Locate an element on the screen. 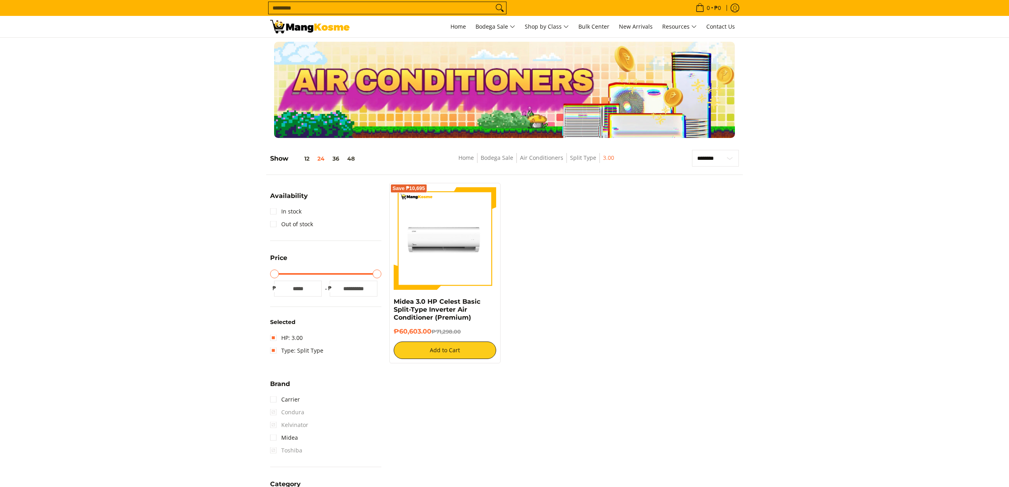 This screenshot has height=487, width=1009. a: Carrier is located at coordinates (285, 399).